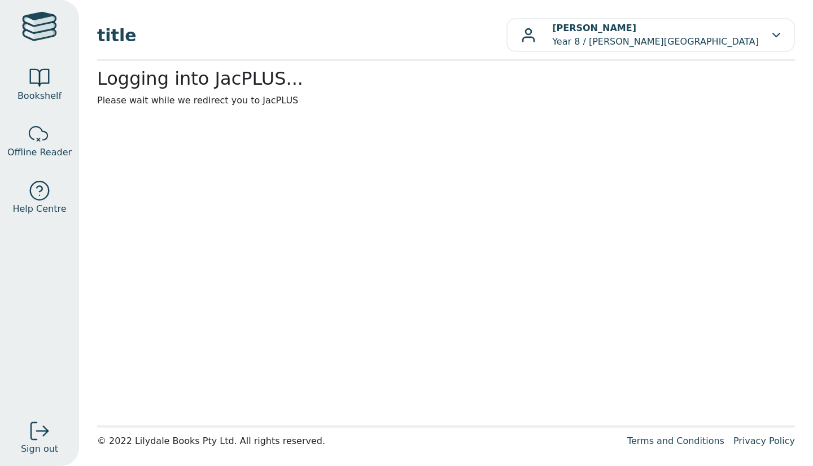 The width and height of the screenshot is (813, 466). What do you see at coordinates (301, 35) in the screenshot?
I see `span: title` at bounding box center [301, 35].